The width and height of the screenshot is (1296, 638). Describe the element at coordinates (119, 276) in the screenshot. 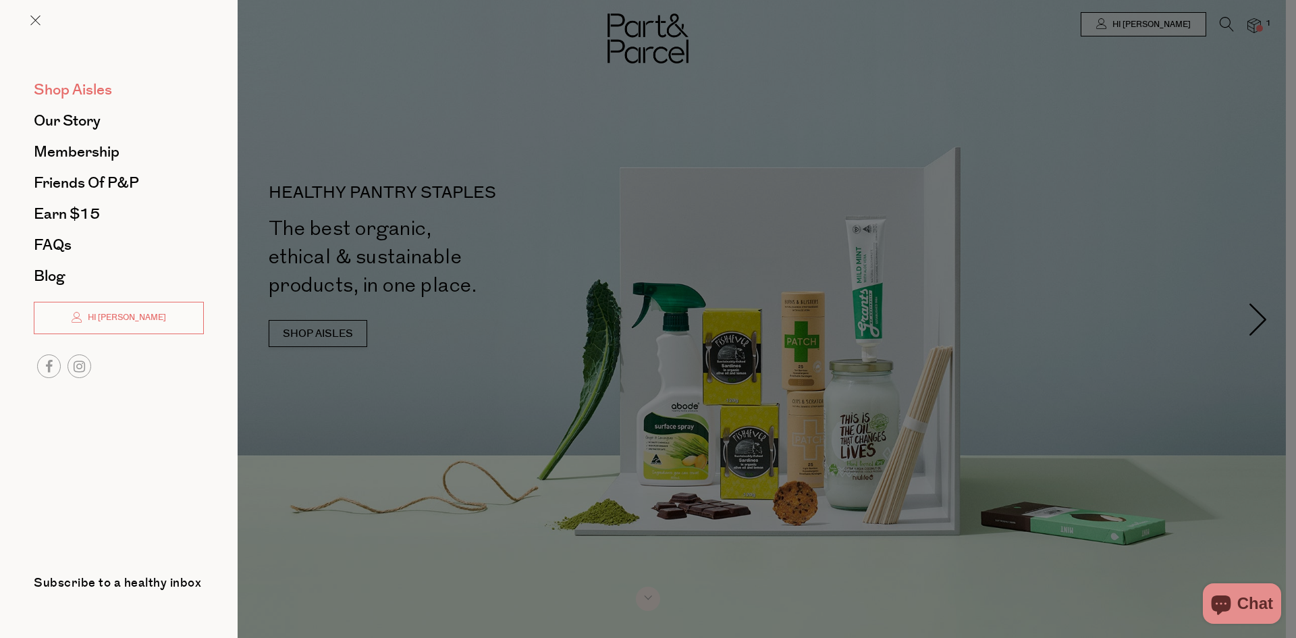

I see `a: Blog` at that location.